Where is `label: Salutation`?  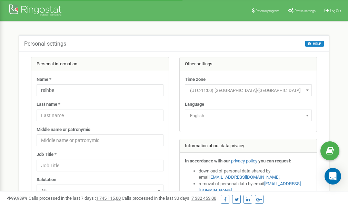 label: Salutation is located at coordinates (46, 179).